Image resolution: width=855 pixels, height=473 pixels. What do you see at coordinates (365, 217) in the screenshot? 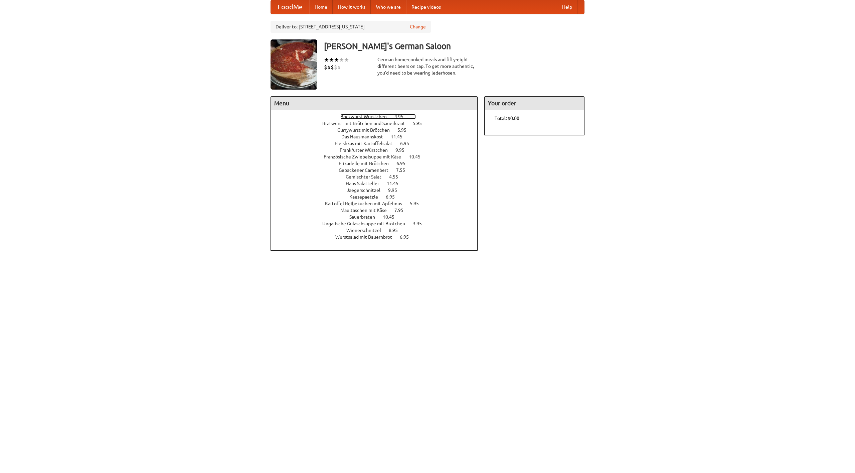
I see `span: Sauerbraten` at bounding box center [365, 217].